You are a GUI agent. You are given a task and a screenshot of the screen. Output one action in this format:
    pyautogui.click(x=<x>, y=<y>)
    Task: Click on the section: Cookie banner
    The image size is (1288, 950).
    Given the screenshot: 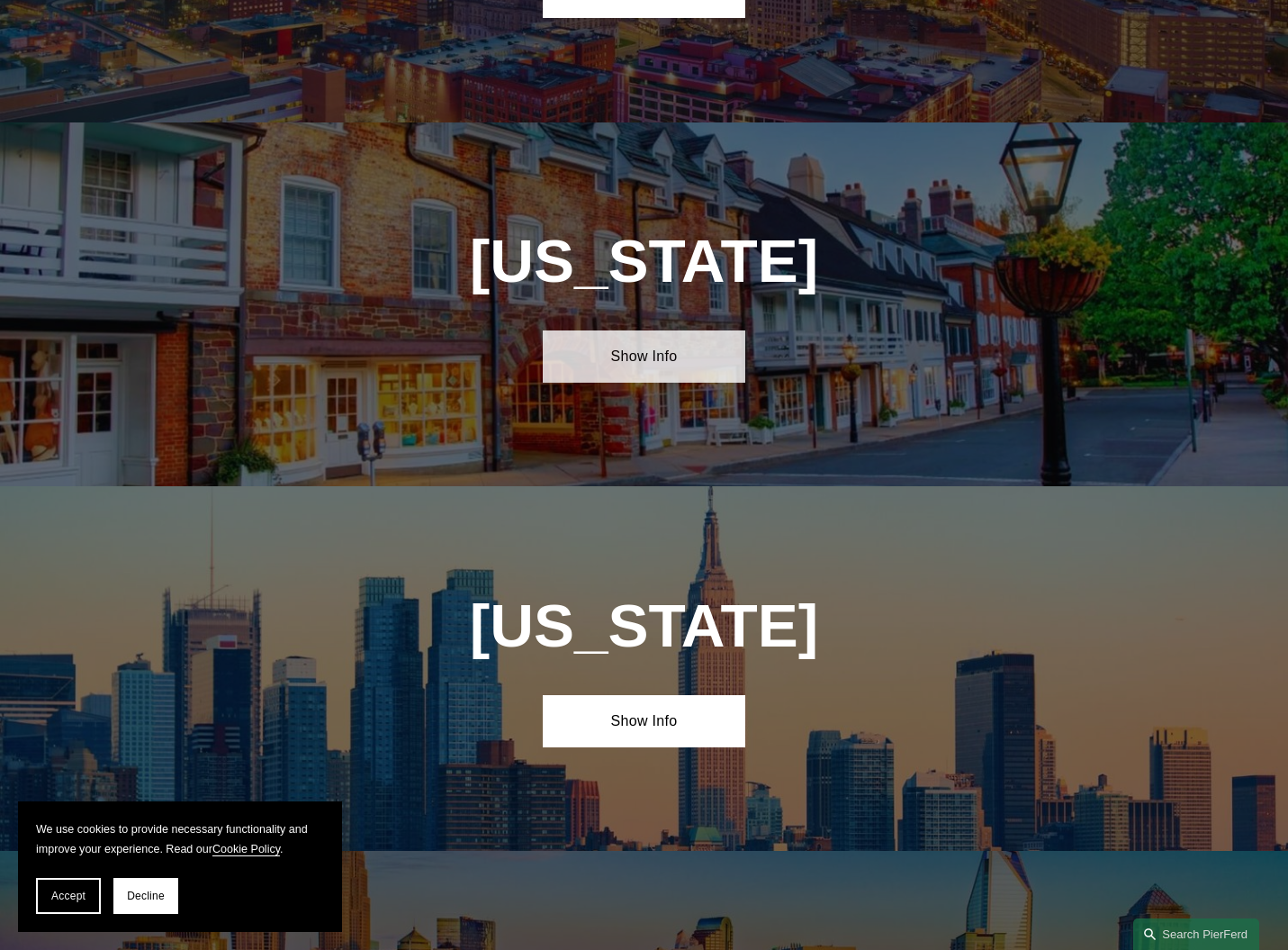 What is the action you would take?
    pyautogui.click(x=180, y=866)
    